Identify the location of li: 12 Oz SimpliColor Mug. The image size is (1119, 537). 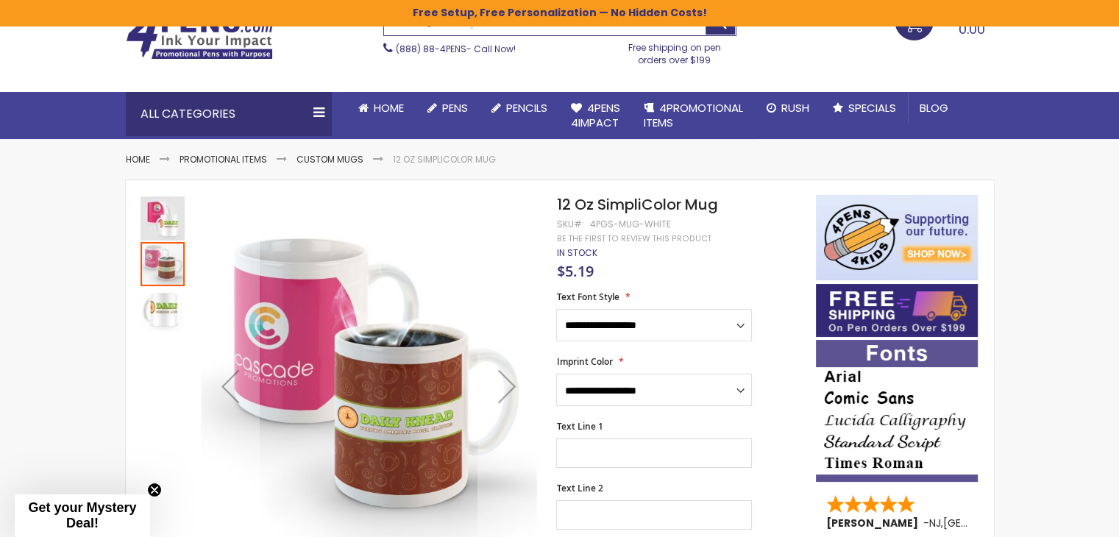
(444, 160).